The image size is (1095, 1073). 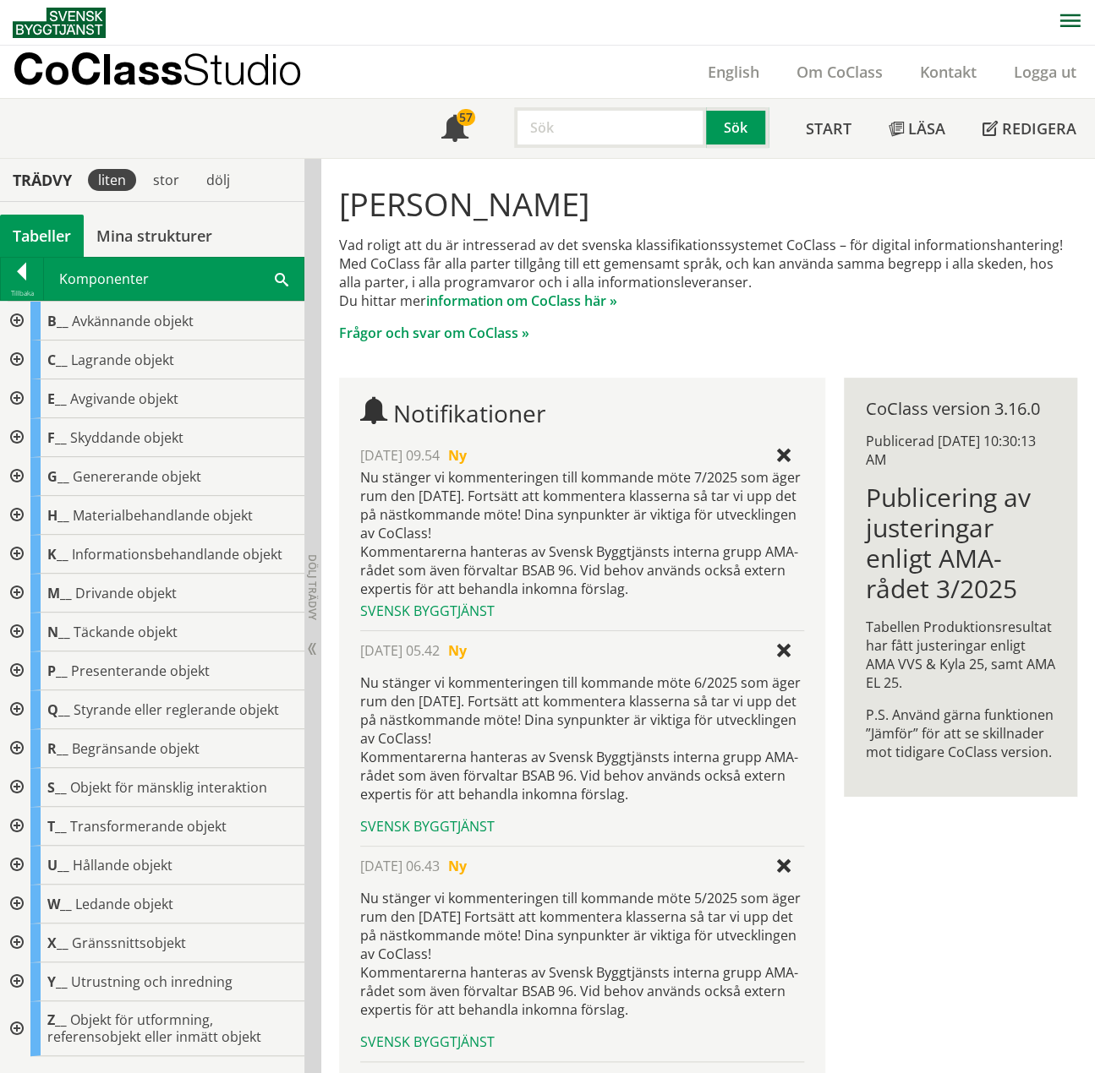 What do you see at coordinates (521, 301) in the screenshot?
I see `a: information om CoClass här »` at bounding box center [521, 301].